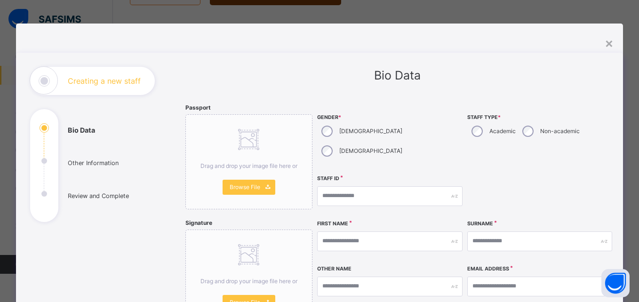 This screenshot has height=302, width=639. Describe the element at coordinates (104, 81) in the screenshot. I see `h1: Creating a new staff` at that location.